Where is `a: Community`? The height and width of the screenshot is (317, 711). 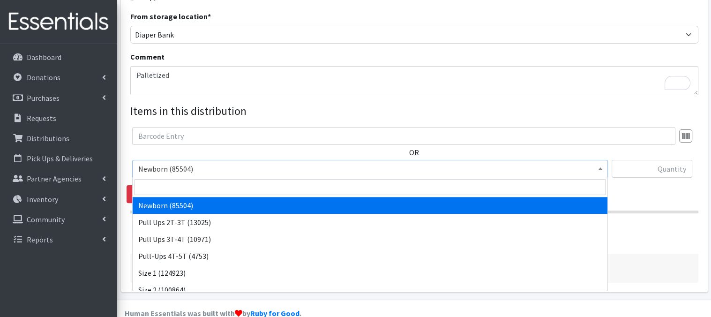 a: Community is located at coordinates (59, 219).